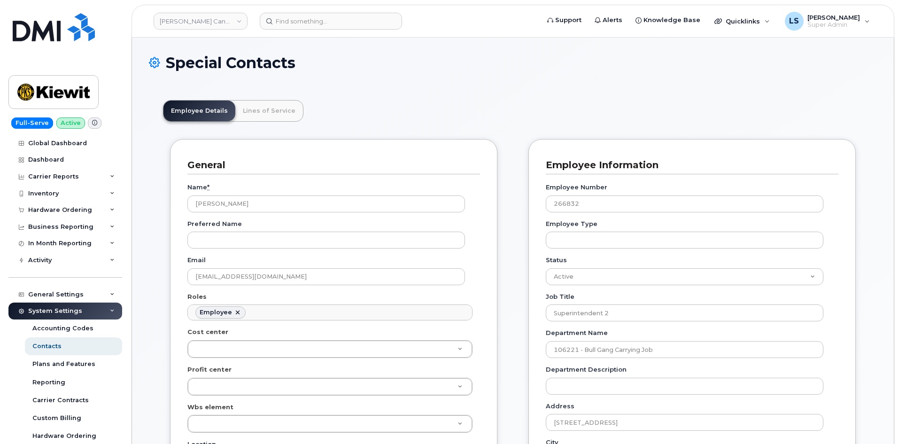 The height and width of the screenshot is (444, 899). What do you see at coordinates (208, 332) in the screenshot?
I see `label: Cost center` at bounding box center [208, 332].